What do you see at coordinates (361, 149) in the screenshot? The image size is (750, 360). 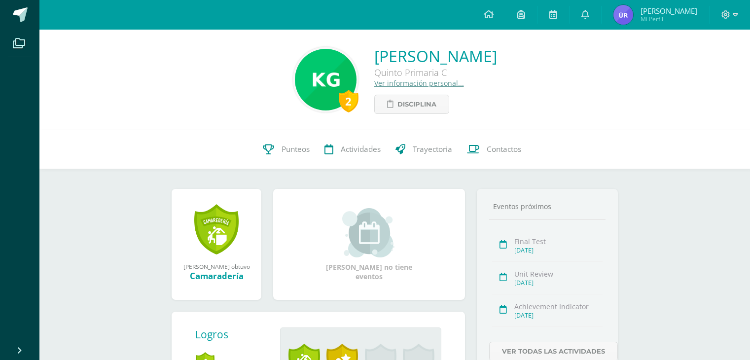 I see `span: Actividades` at bounding box center [361, 149].